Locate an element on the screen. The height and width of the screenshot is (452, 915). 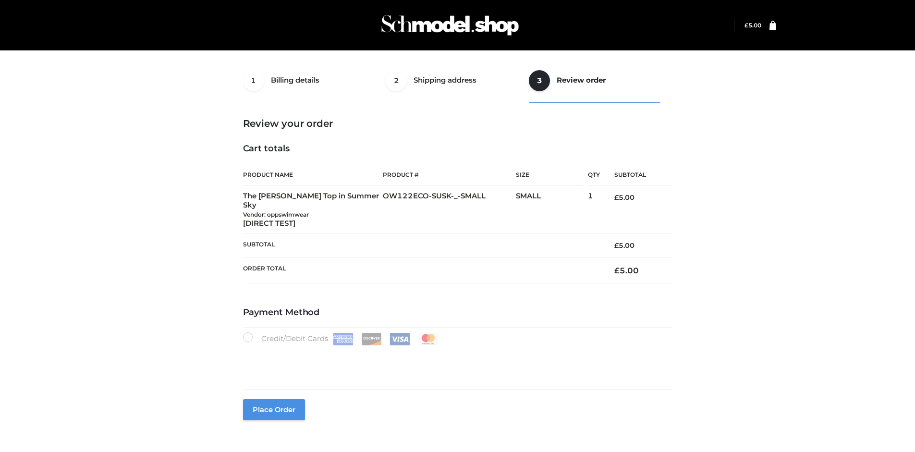
img: Schmodel Admin 964 is located at coordinates (450, 25).